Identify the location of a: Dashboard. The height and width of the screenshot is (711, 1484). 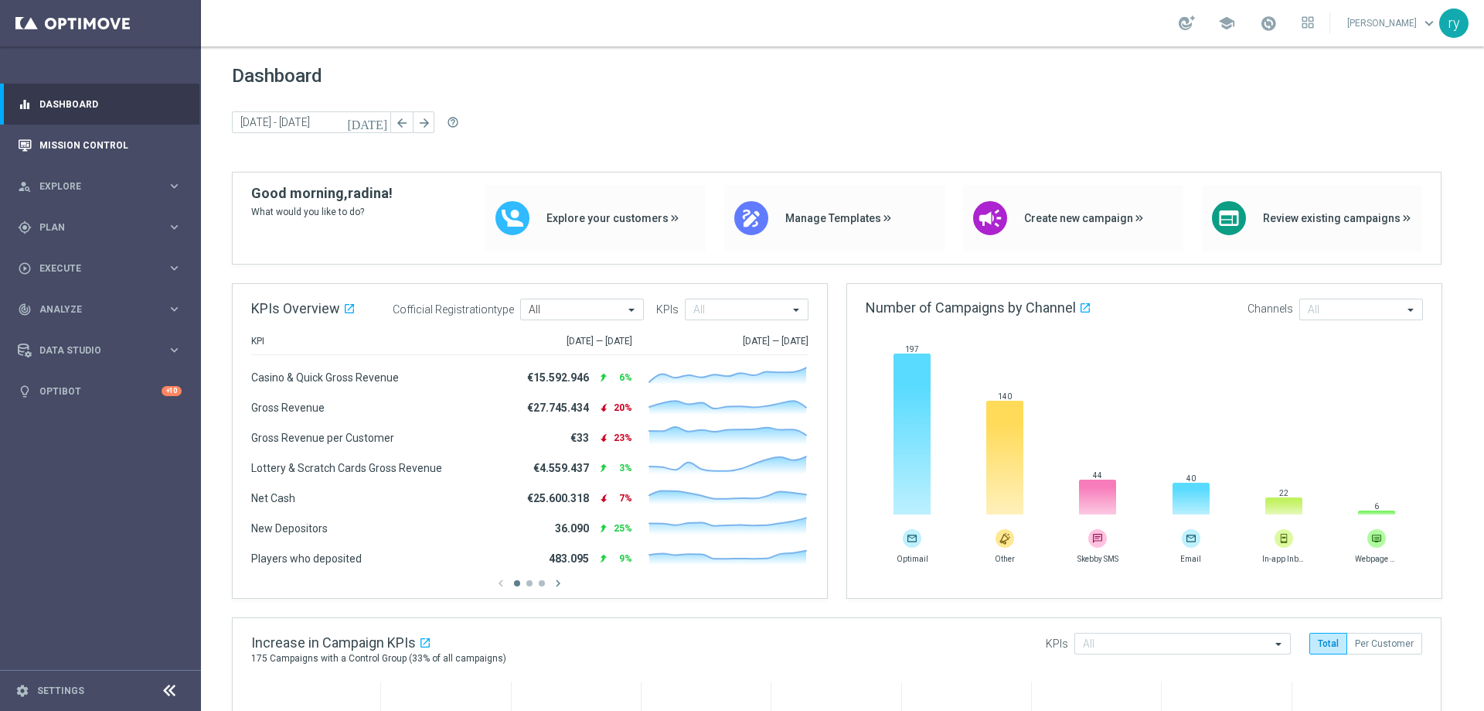
(111, 104).